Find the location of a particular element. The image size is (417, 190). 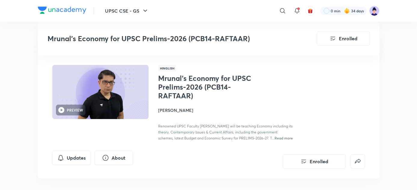

button: About is located at coordinates (114, 158).